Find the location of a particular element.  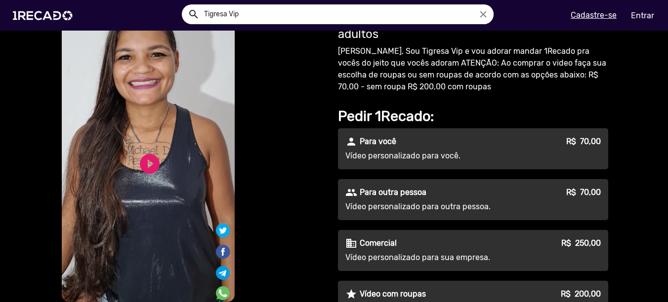

i: Share on Telegram is located at coordinates (223, 269).